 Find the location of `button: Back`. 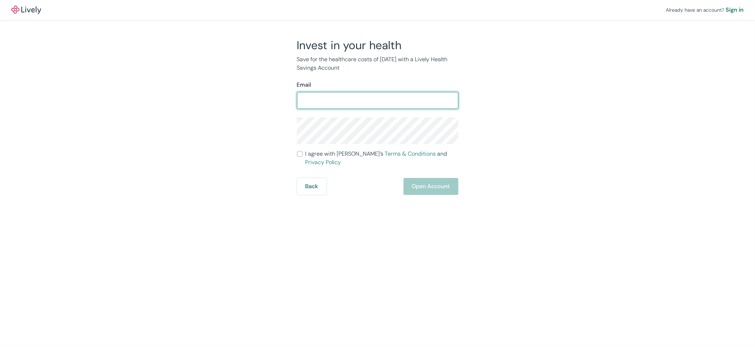

button: Back is located at coordinates (312, 187).